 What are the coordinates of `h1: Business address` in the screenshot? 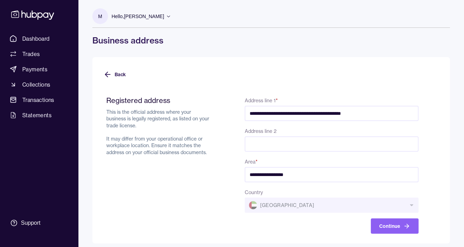 It's located at (271, 40).